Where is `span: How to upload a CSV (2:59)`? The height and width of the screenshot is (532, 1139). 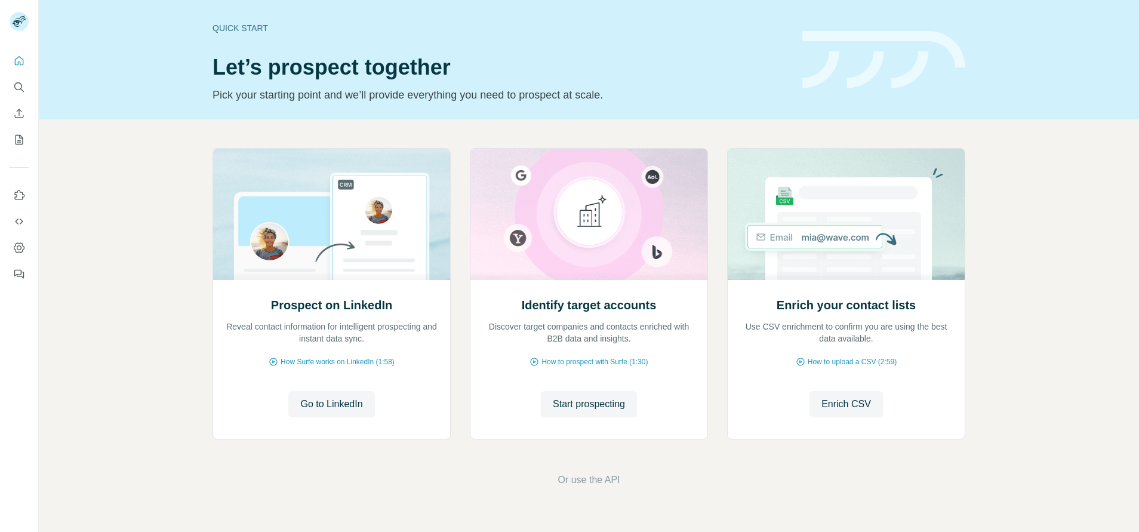
span: How to upload a CSV (2:59) is located at coordinates (852, 362).